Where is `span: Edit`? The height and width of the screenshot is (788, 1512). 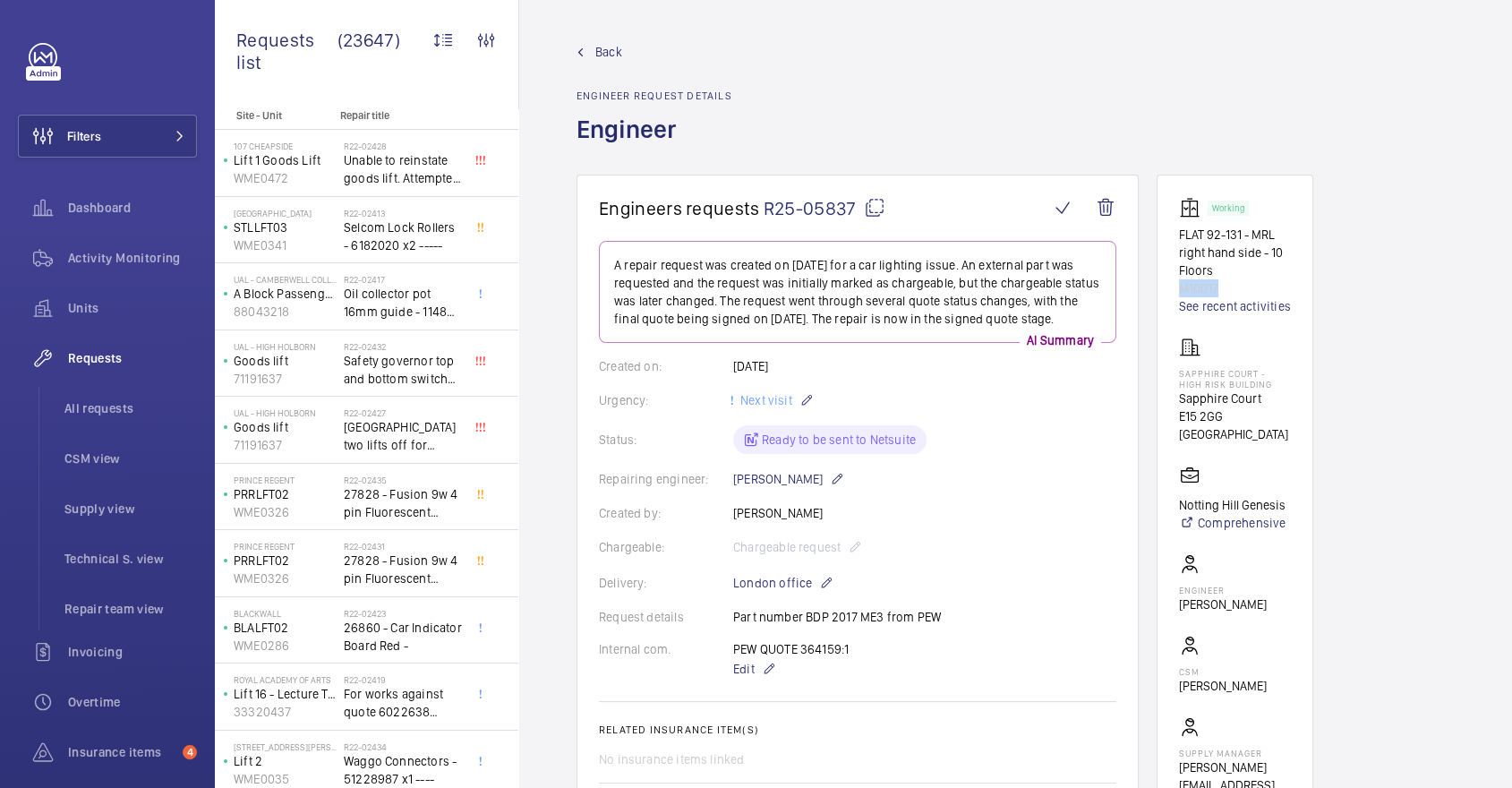 span: Edit is located at coordinates (744, 669).